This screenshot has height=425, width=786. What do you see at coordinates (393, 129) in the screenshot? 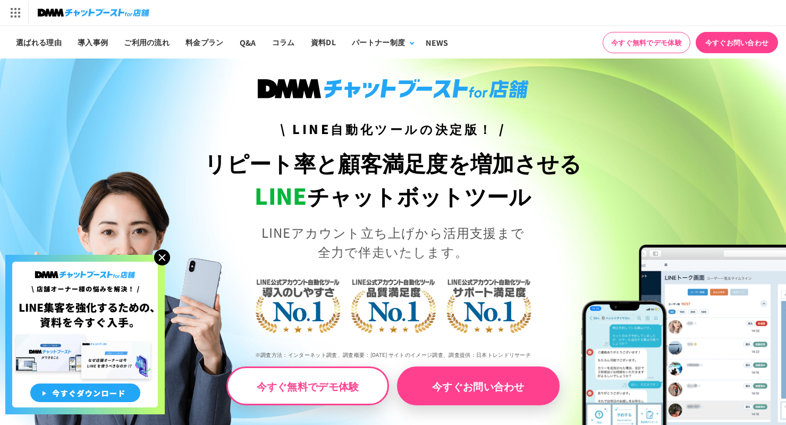
I see `h3: \ LINE自動化ツールの決定版！ /` at bounding box center [393, 129].